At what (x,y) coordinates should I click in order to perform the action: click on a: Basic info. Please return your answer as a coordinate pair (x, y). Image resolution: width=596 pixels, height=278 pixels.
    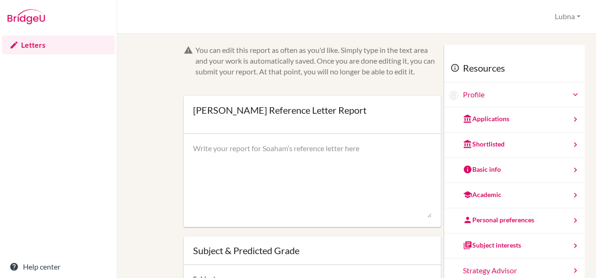
    Looking at the image, I should click on (515, 171).